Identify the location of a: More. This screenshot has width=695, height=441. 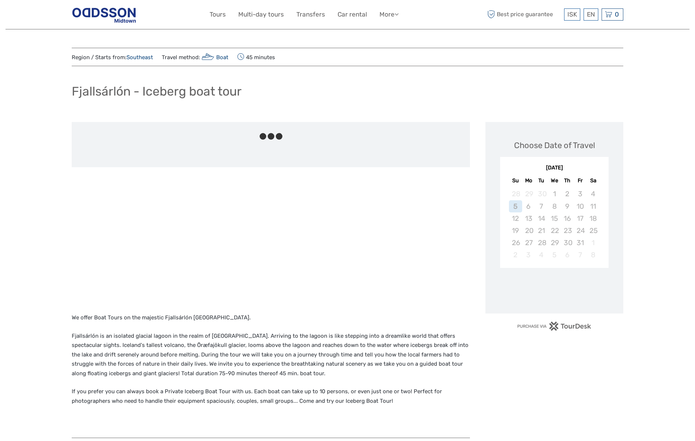
(389, 14).